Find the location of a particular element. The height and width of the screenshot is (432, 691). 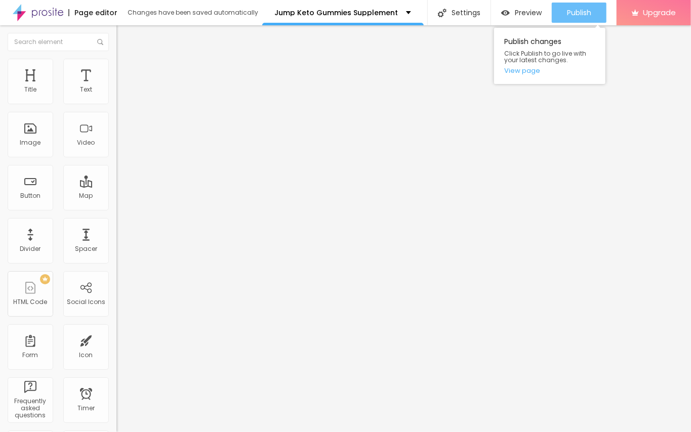

div: Button is located at coordinates (30, 196).